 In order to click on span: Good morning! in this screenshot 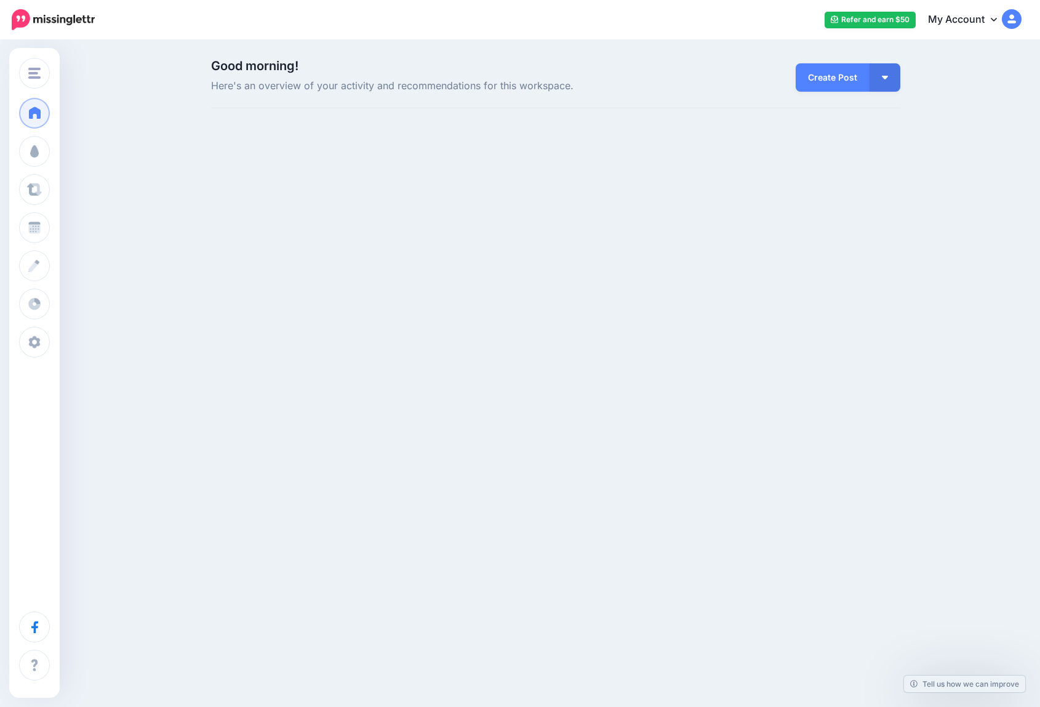, I will do `click(255, 66)`.